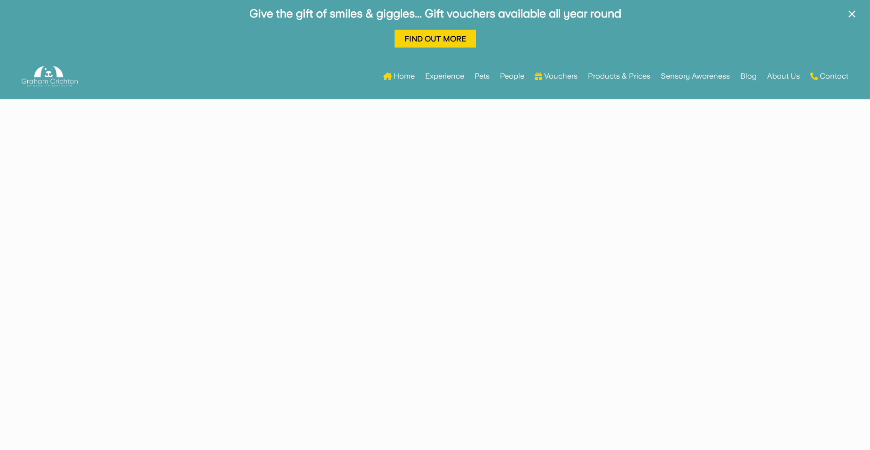  What do you see at coordinates (748, 76) in the screenshot?
I see `a: Blog` at bounding box center [748, 76].